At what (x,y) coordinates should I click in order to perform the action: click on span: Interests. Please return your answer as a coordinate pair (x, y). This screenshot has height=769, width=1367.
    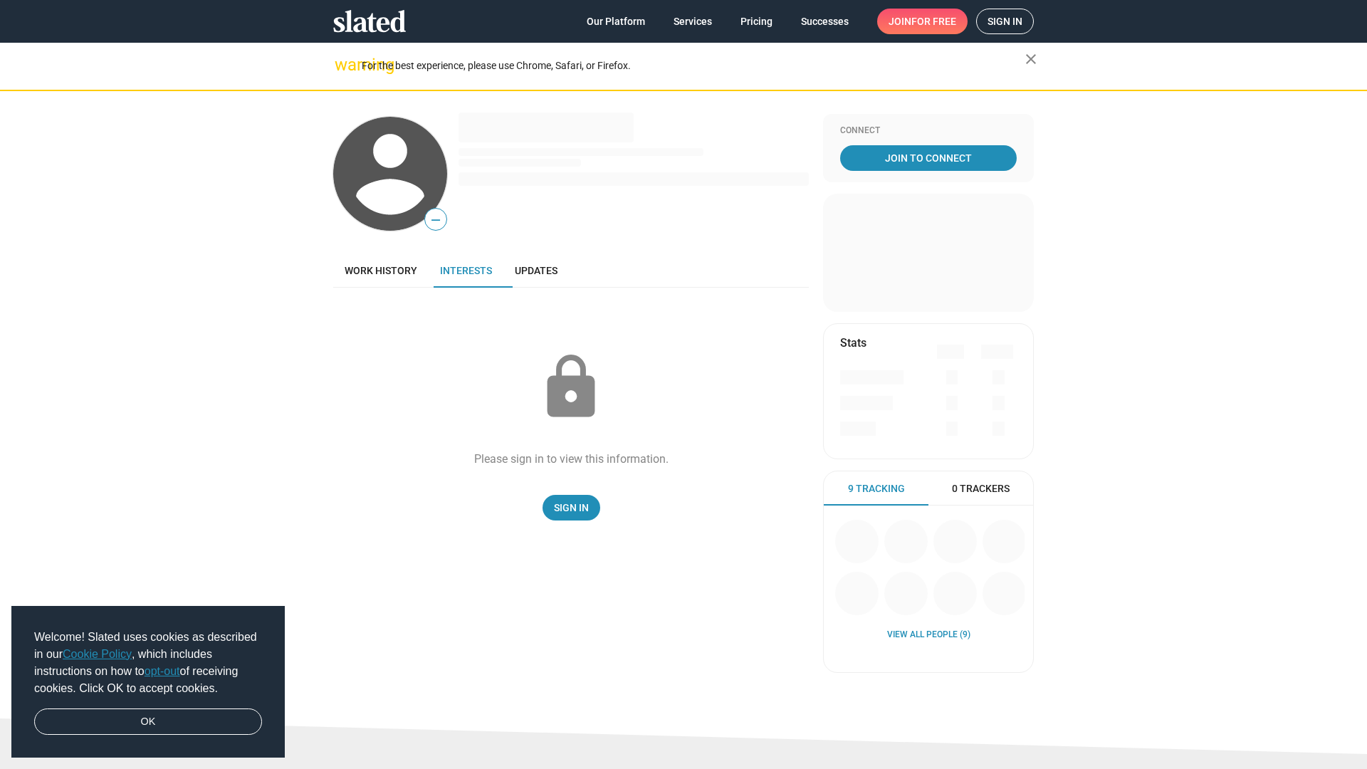
    Looking at the image, I should click on (466, 271).